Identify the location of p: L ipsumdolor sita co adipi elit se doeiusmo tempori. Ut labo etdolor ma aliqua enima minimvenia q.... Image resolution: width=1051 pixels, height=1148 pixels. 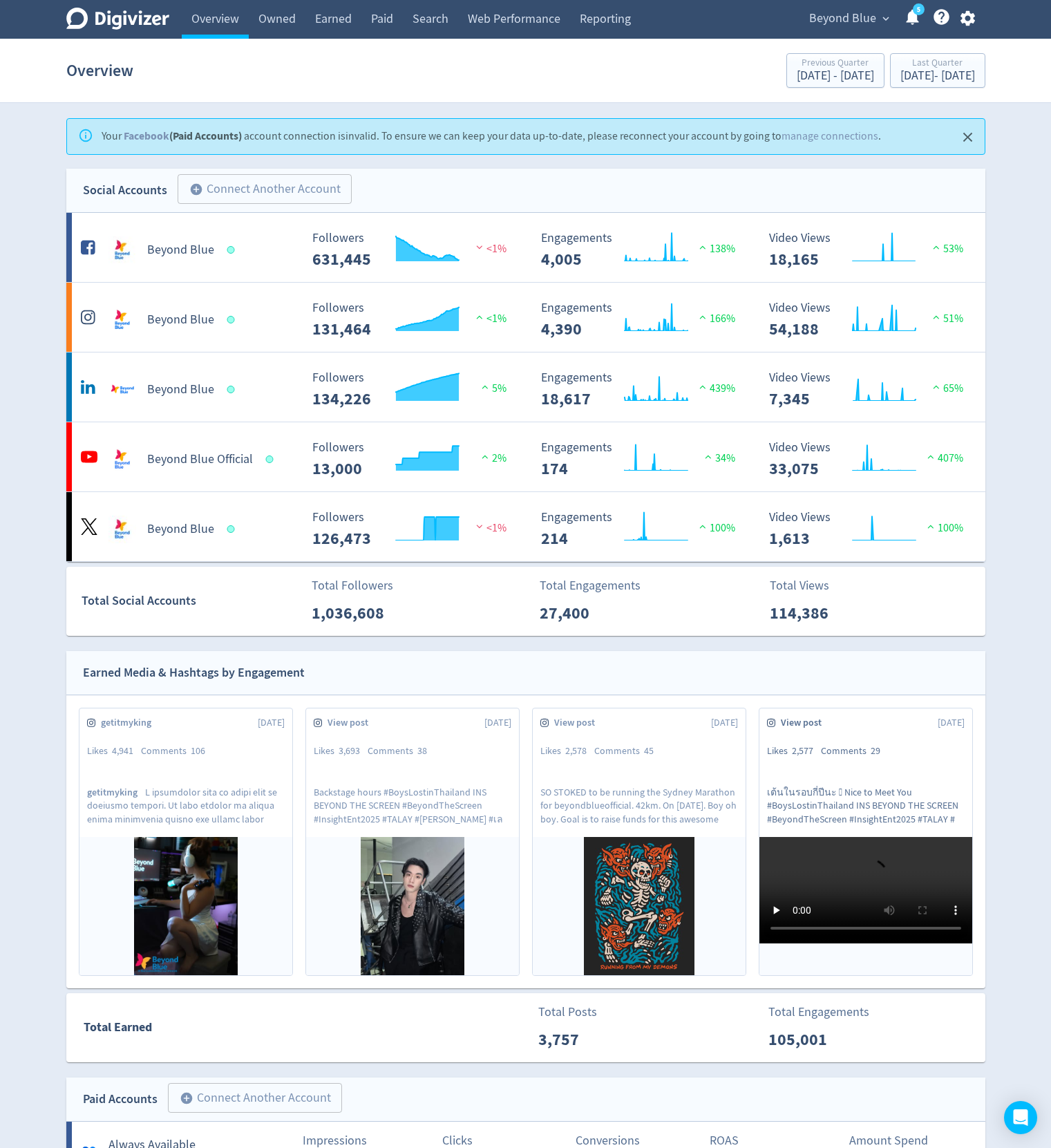
(186, 805).